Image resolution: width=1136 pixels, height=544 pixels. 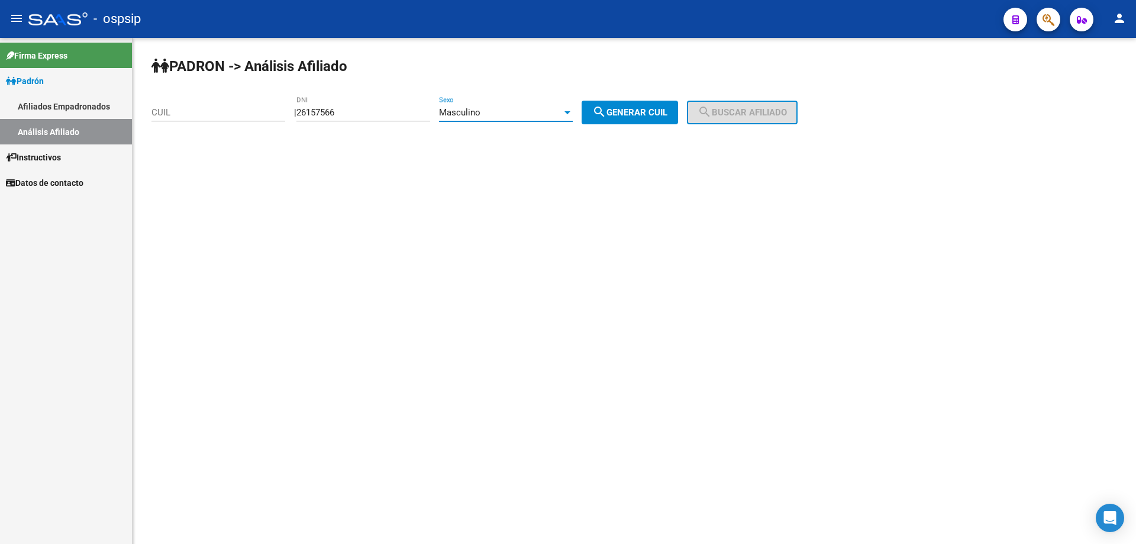 What do you see at coordinates (44, 183) in the screenshot?
I see `span: Datos de contacto` at bounding box center [44, 183].